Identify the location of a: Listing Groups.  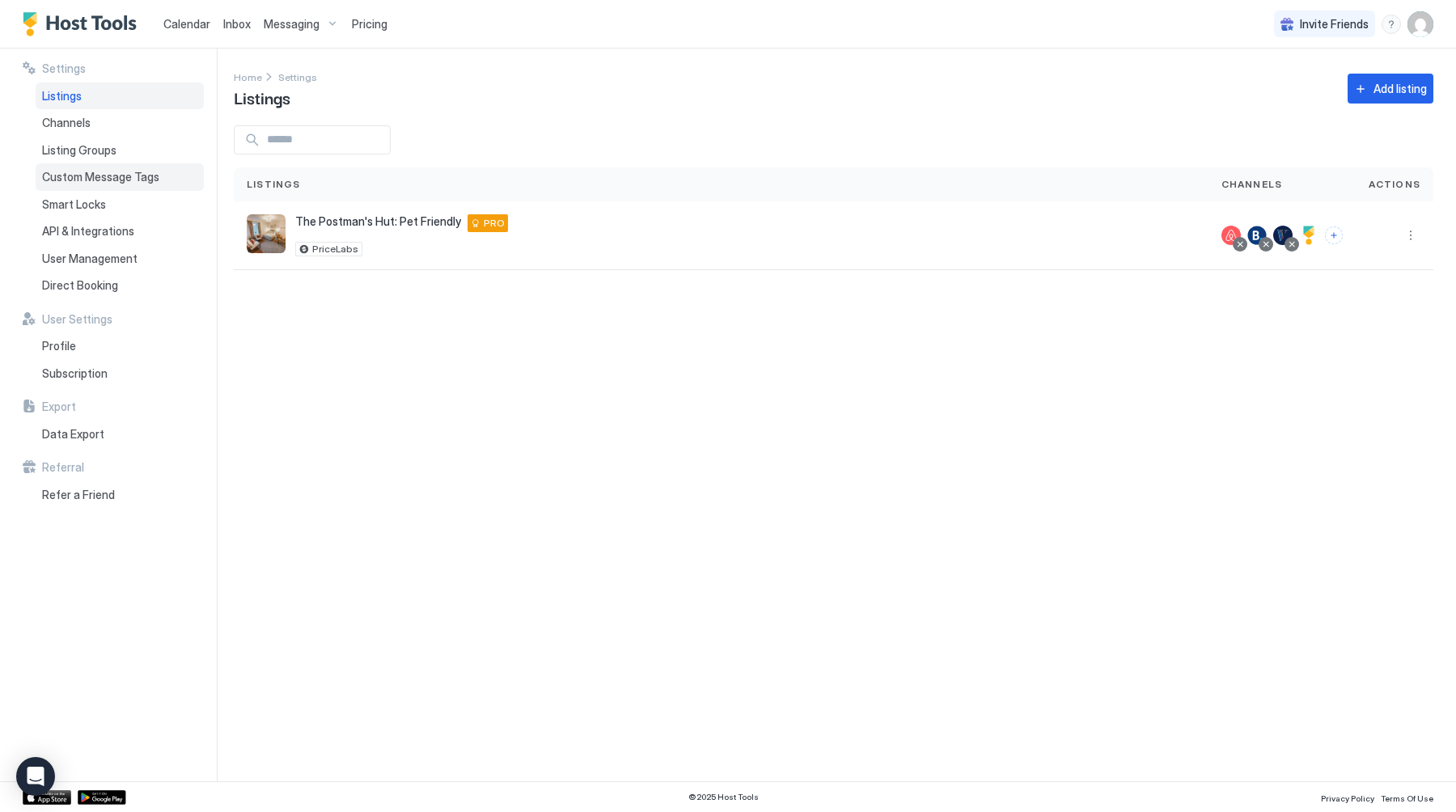
(120, 151).